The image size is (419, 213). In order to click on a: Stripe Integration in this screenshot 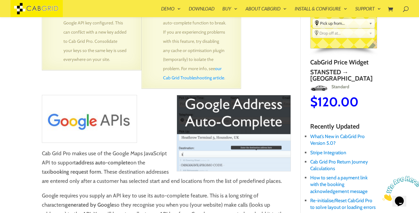, I will do `click(329, 152)`.